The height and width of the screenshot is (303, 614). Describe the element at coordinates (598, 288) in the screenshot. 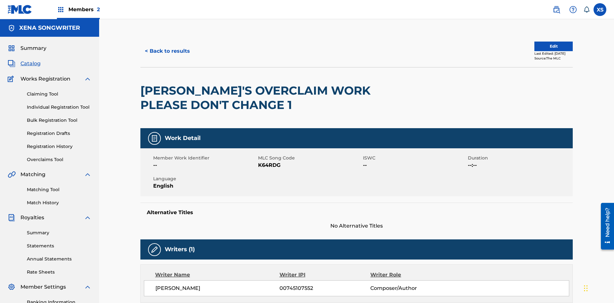

I see `div: Chat Widget` at that location.